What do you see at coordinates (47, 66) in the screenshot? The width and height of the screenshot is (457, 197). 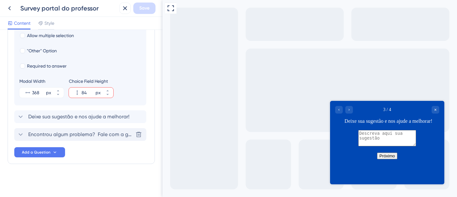 I see `span: Required to answer` at bounding box center [47, 66].